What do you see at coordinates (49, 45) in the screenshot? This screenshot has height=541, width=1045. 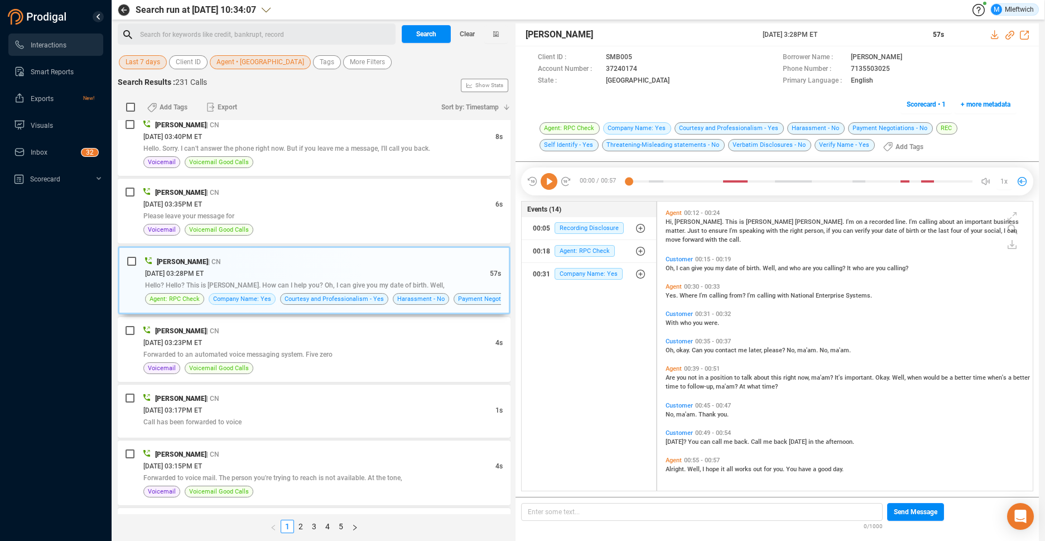 I see `span: Interactions` at bounding box center [49, 45].